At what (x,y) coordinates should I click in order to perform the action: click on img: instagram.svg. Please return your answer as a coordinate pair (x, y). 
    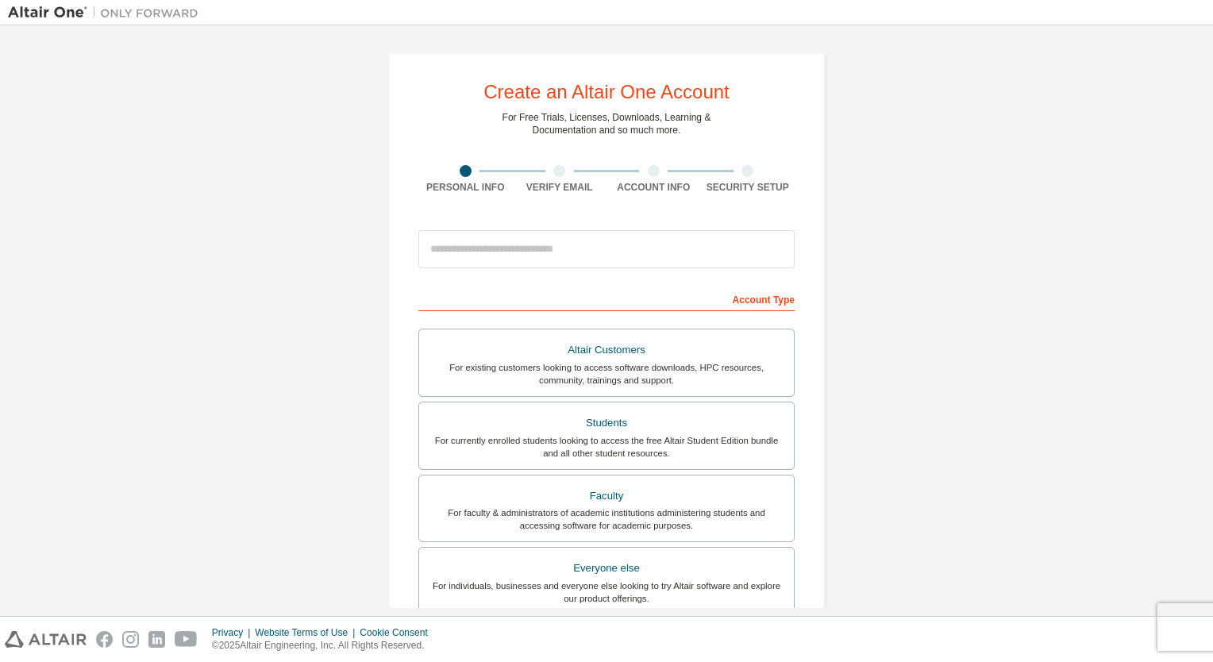
    Looking at the image, I should click on (130, 639).